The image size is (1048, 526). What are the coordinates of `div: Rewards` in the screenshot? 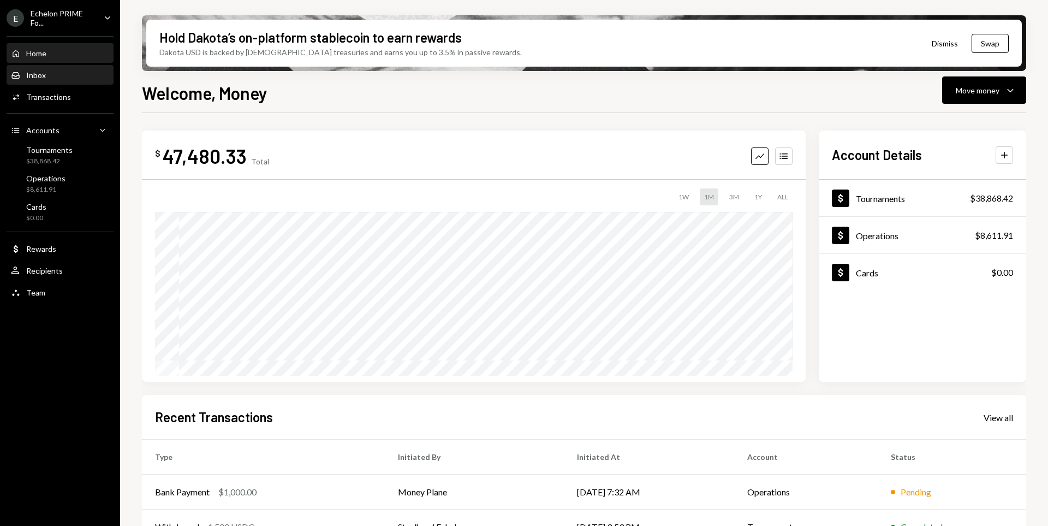 It's located at (41, 248).